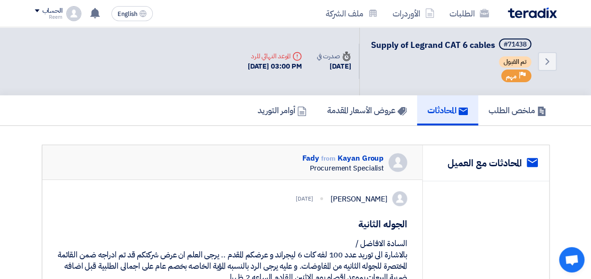  What do you see at coordinates (572, 260) in the screenshot?
I see `div: Open chat` at bounding box center [572, 260].